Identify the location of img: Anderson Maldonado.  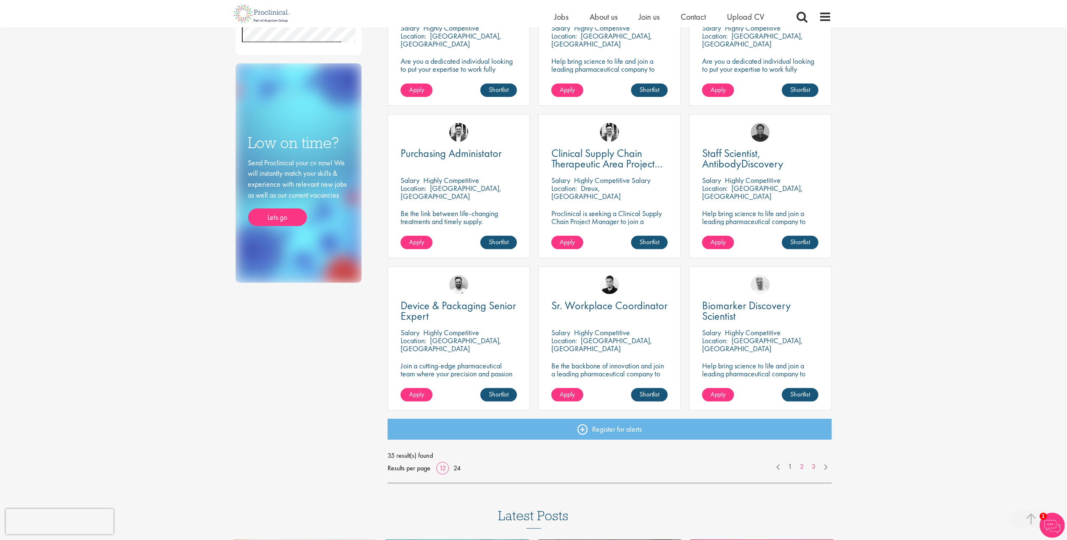
(609, 285).